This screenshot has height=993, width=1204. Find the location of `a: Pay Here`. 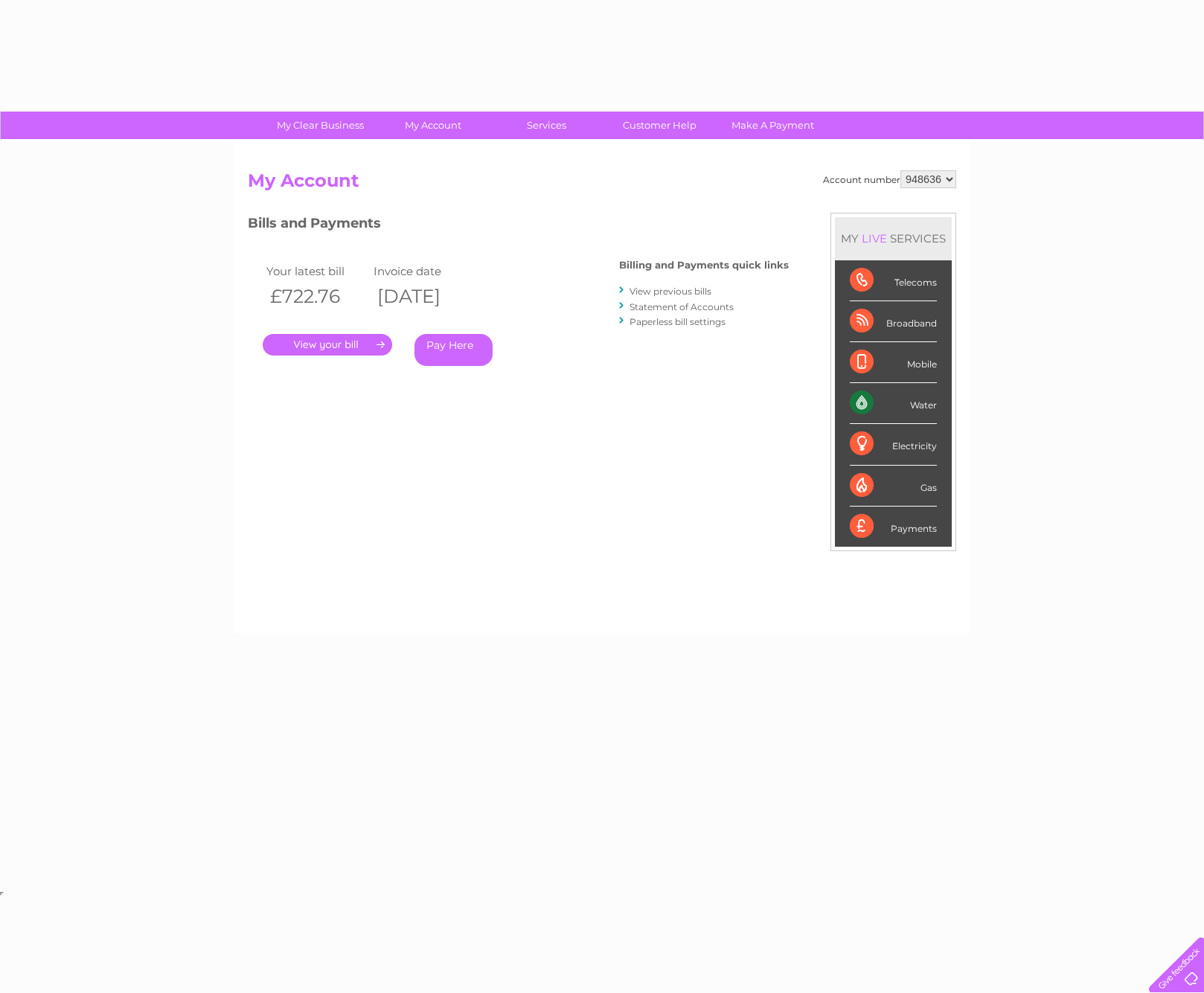

a: Pay Here is located at coordinates (453, 349).